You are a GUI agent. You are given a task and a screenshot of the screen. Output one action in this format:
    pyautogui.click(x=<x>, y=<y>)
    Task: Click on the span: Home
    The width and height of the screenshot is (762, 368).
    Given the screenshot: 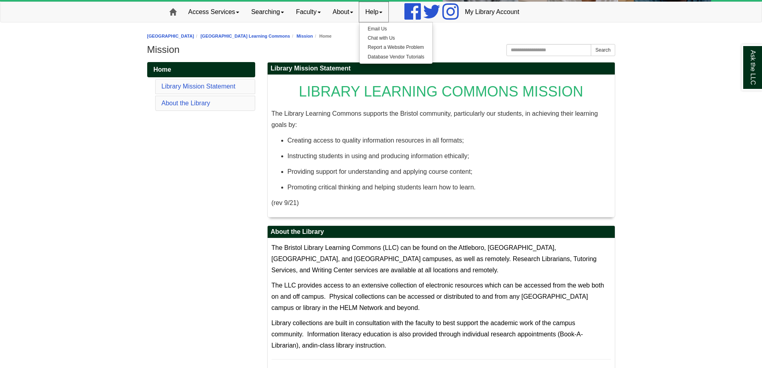 What is the action you would take?
    pyautogui.click(x=162, y=69)
    